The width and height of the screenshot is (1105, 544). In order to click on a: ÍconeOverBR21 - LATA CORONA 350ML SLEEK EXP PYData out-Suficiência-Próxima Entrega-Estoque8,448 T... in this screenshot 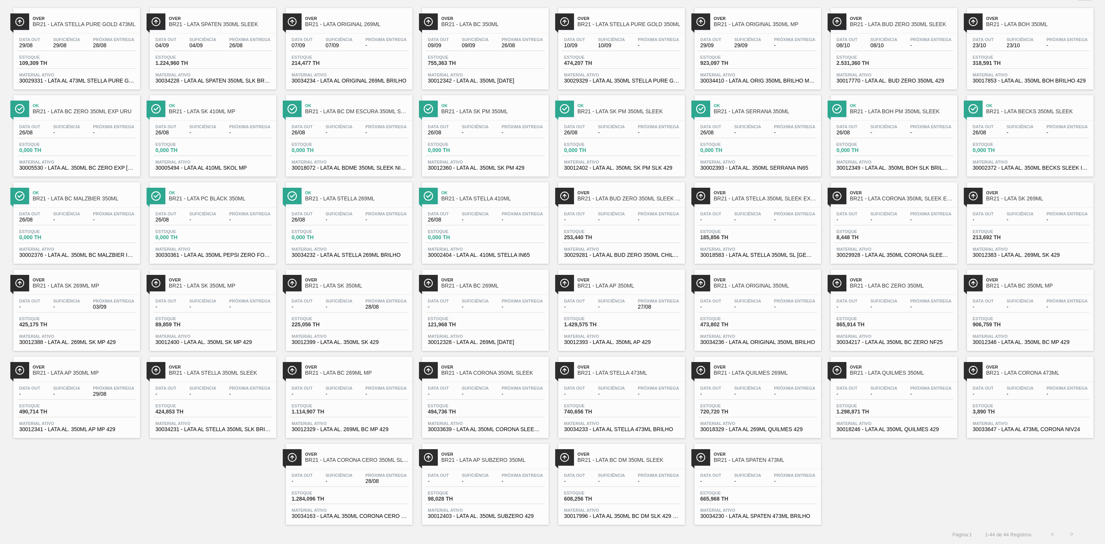, I will do `click(893, 220)`.